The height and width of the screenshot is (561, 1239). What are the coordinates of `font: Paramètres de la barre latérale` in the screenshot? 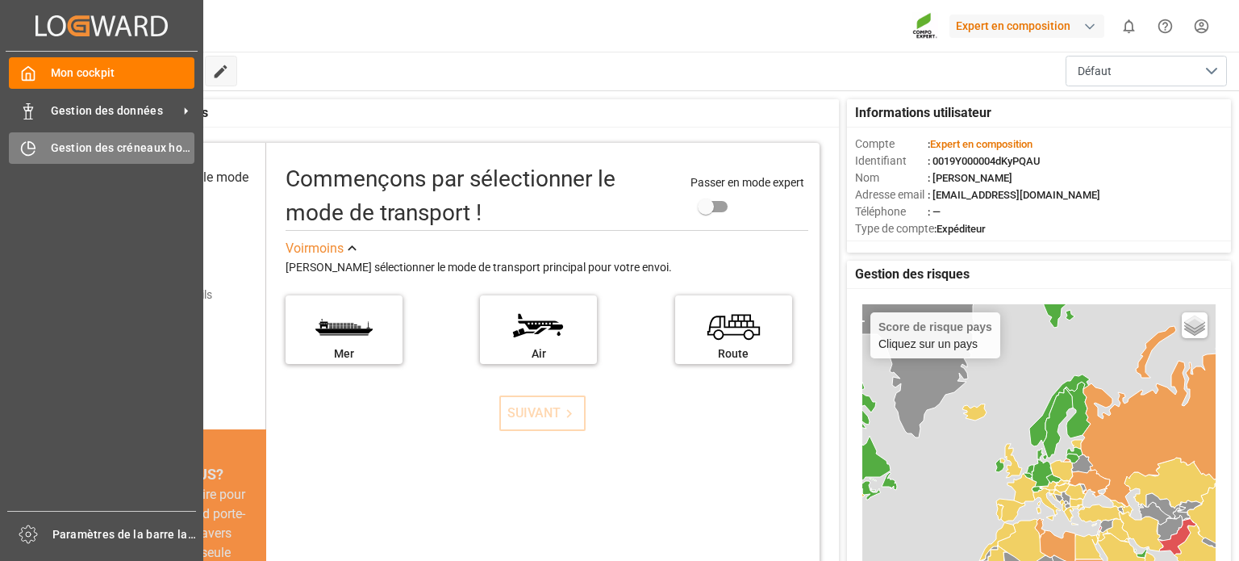 It's located at (136, 534).